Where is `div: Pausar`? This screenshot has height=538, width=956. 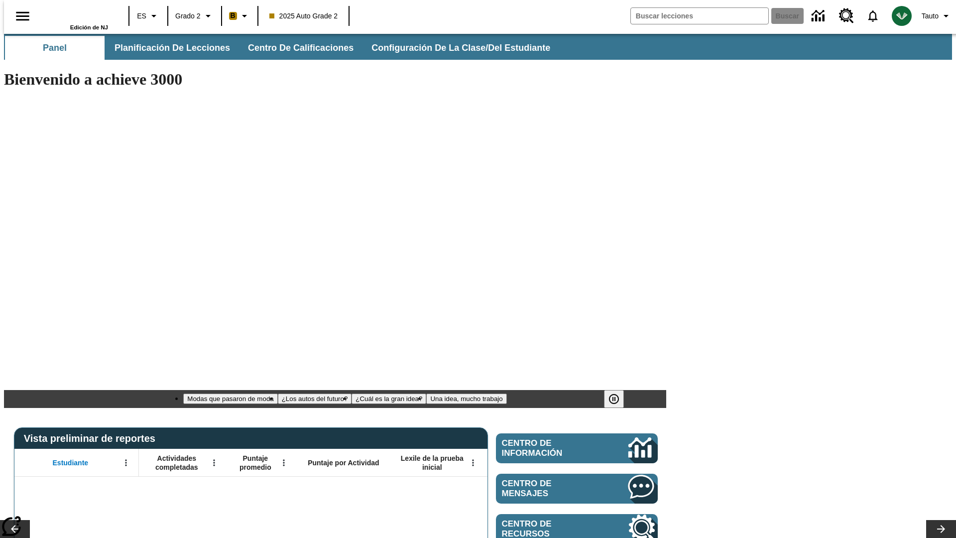
div: Pausar is located at coordinates (619, 399).